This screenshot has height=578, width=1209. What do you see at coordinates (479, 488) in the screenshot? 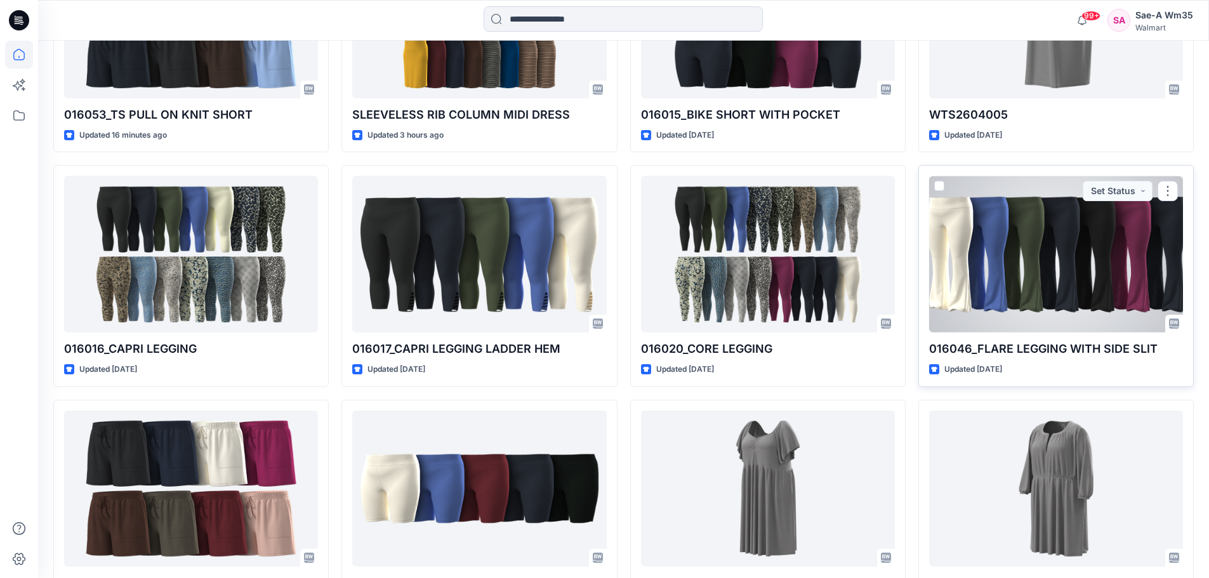
I see `a: 016014_BIKE SHORT` at bounding box center [479, 488].